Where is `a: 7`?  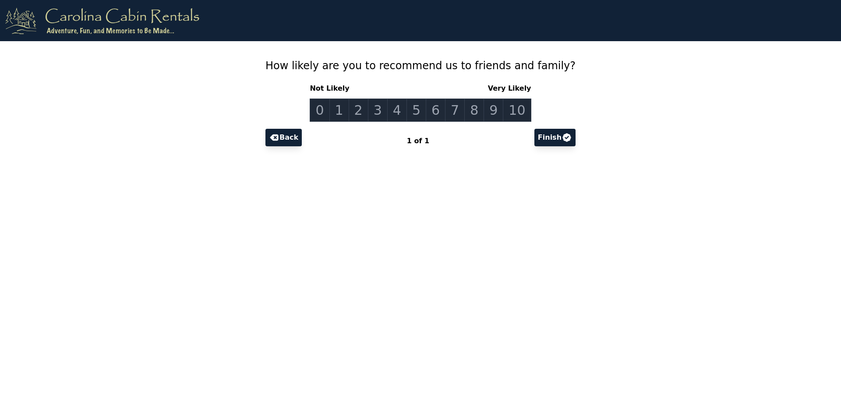
a: 7 is located at coordinates (454, 110).